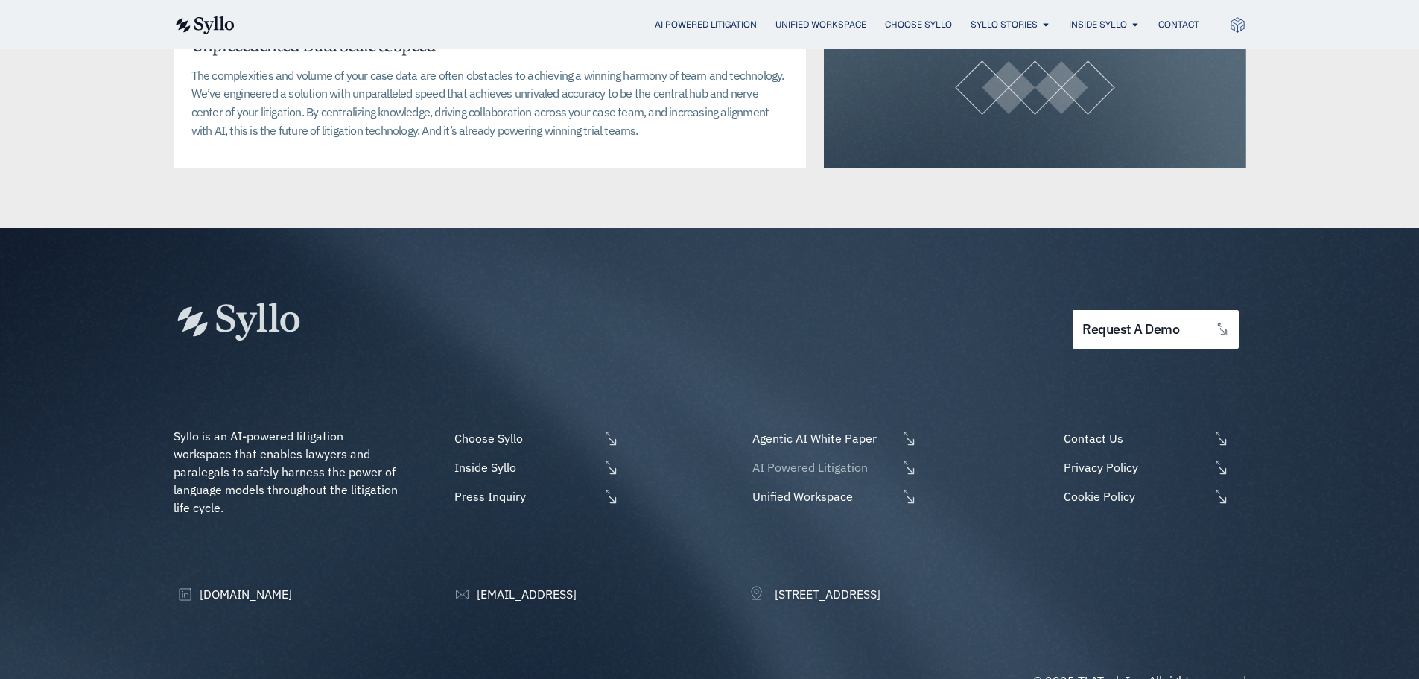 The width and height of the screenshot is (1419, 679). Describe the element at coordinates (490, 103) in the screenshot. I see `p: The complexities and volume of your case data are often obstacles to achieving a winning harmony ...` at that location.